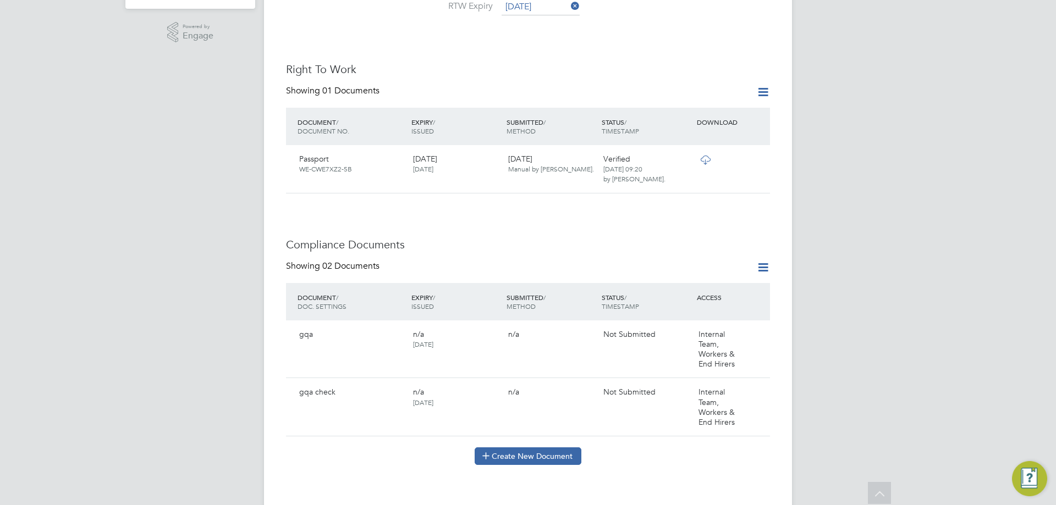 This screenshot has height=505, width=1056. Describe the element at coordinates (322, 306) in the screenshot. I see `span: DOC. SETTINGS` at that location.